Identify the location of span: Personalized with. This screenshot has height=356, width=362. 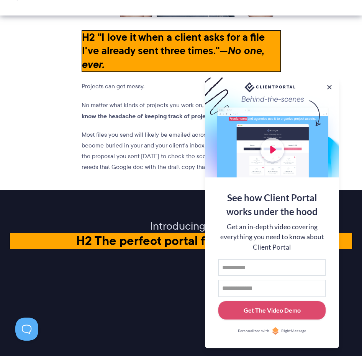
(254, 331).